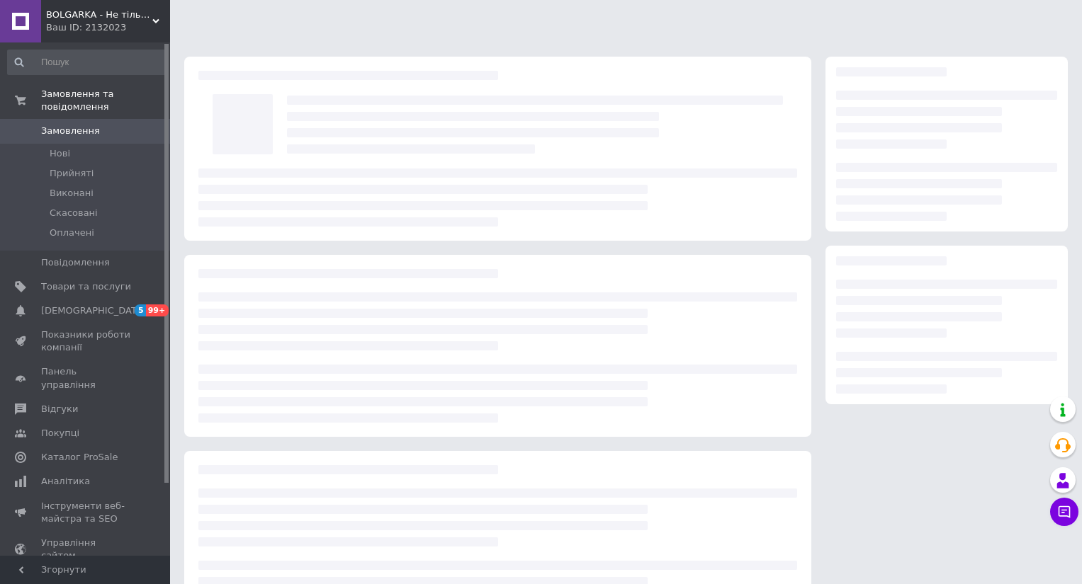  I want to click on span: Аналітика, so click(65, 482).